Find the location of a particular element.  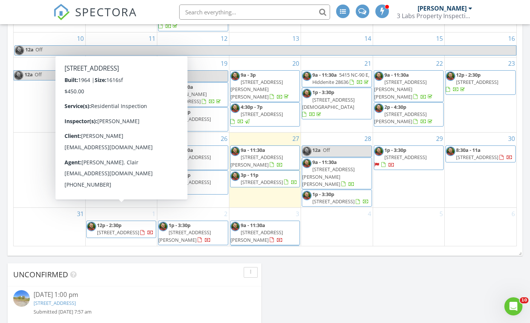

td: Go to August 26, 2025 is located at coordinates (193, 170).